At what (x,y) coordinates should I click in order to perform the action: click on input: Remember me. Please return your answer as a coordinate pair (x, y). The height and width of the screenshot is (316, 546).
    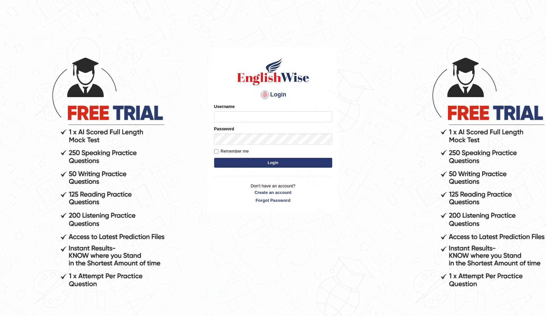
    Looking at the image, I should click on (216, 151).